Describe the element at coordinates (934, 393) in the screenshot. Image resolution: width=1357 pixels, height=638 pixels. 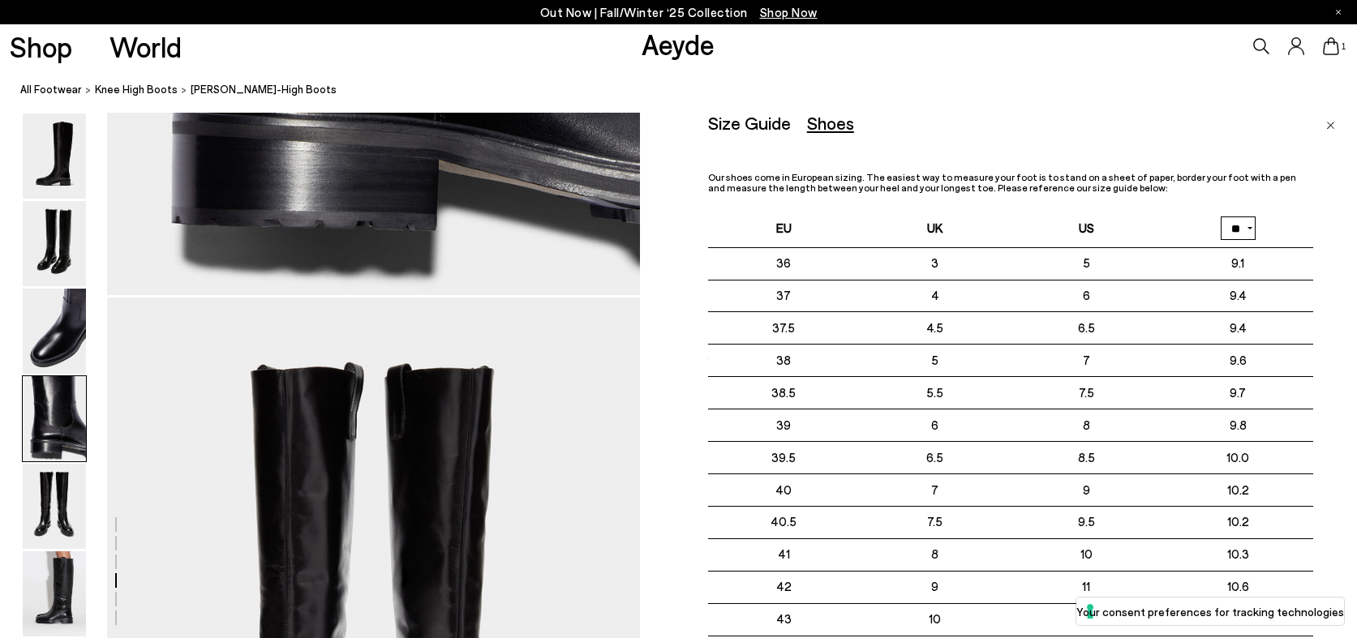
I see `td: 5.5` at that location.